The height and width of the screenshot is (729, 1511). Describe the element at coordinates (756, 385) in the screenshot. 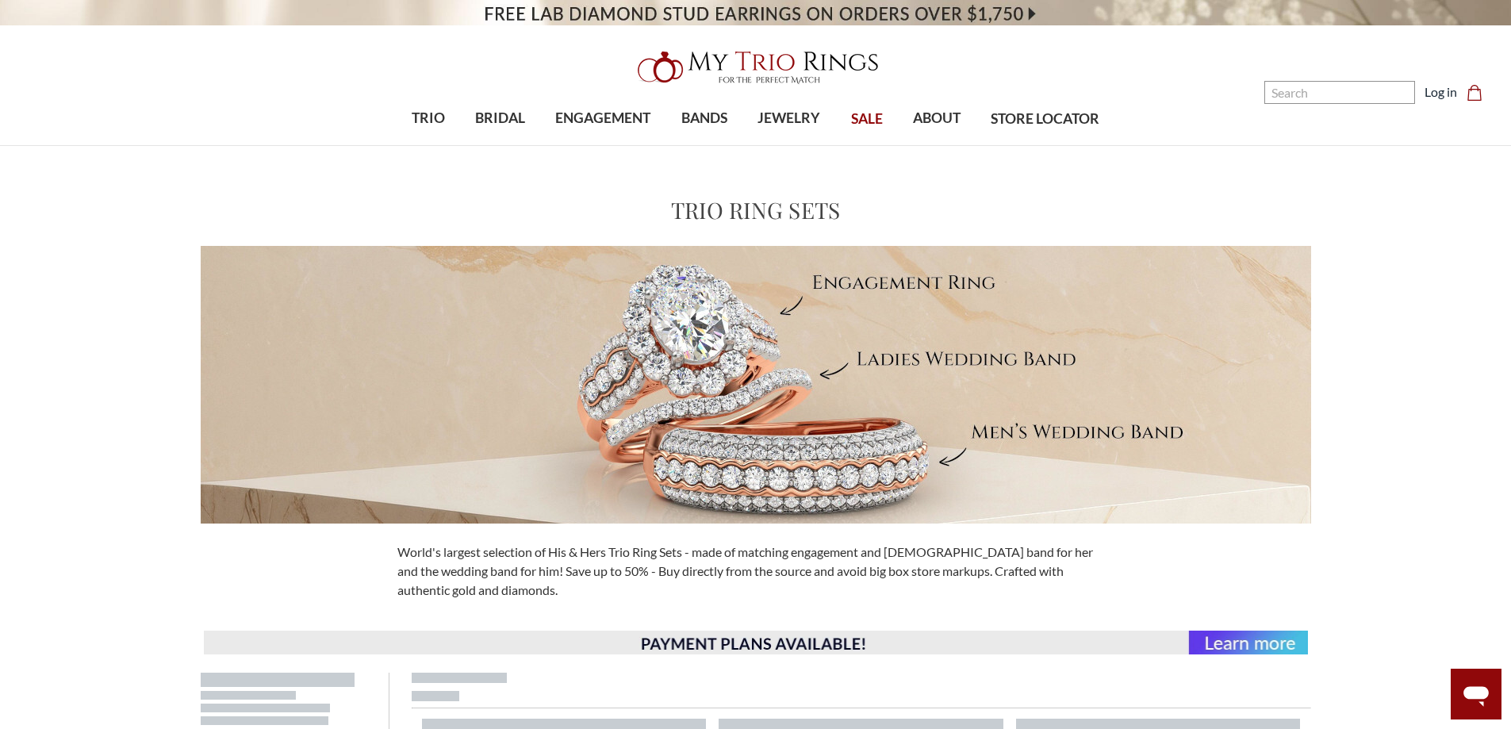

I see `img: Meet Your Perfect Match MyTrioRings` at that location.